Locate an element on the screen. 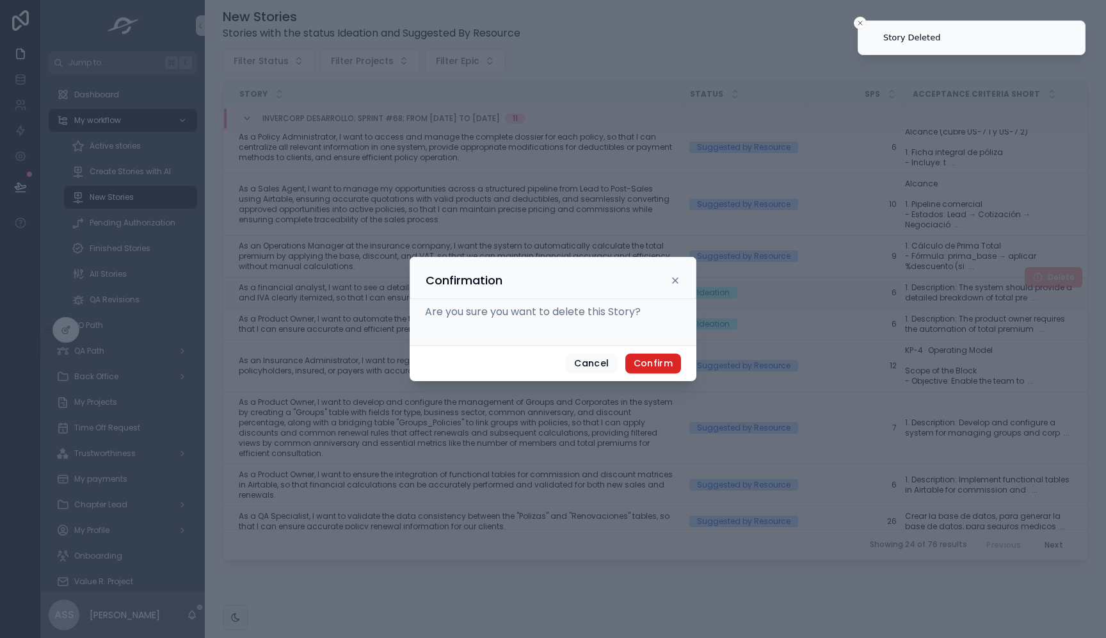 The width and height of the screenshot is (1106, 638). span: Are you sure you want to delete this Story? is located at coordinates (533, 311).